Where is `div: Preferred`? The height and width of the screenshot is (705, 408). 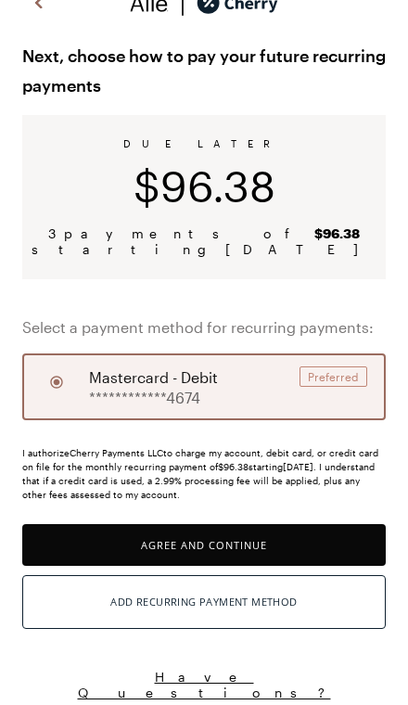
div: Preferred is located at coordinates (333, 377).